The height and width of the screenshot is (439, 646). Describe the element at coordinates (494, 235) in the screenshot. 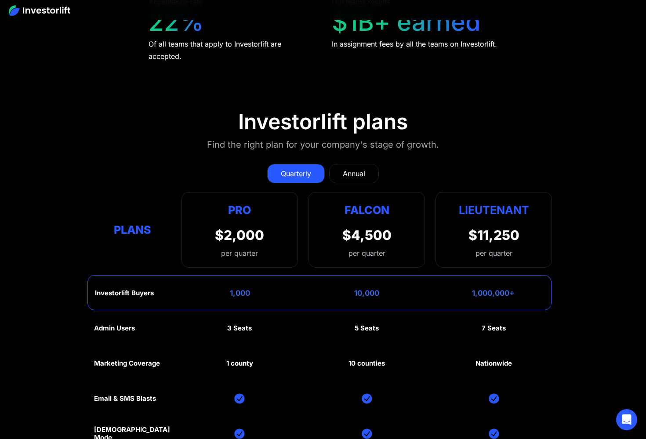

I see `div: $11,250` at that location.